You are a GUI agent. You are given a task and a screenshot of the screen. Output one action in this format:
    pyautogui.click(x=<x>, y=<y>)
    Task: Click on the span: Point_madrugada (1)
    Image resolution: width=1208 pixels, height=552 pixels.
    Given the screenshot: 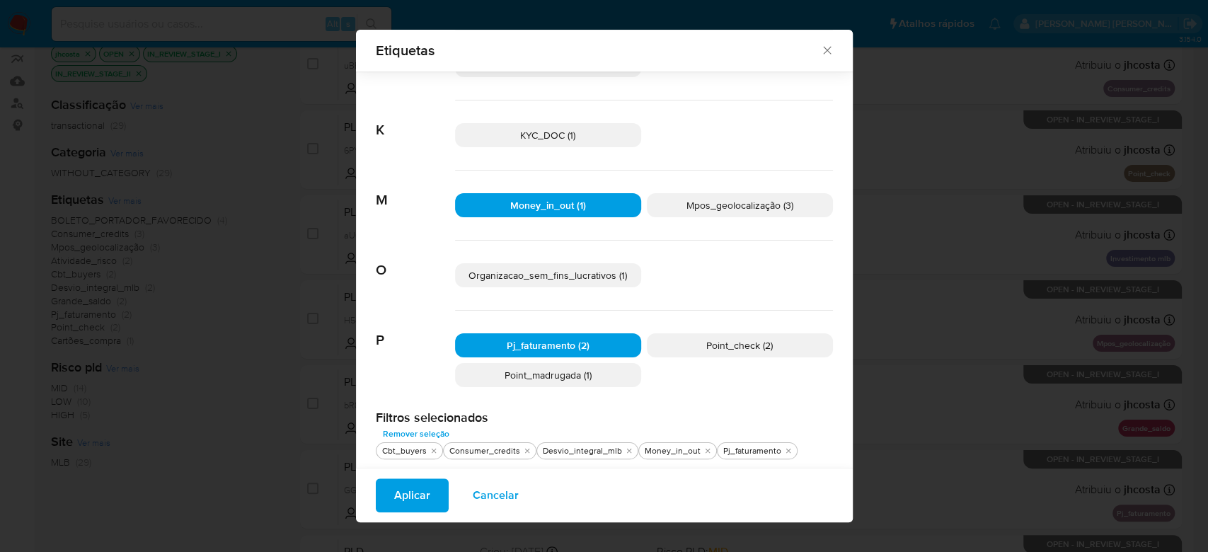 What is the action you would take?
    pyautogui.click(x=548, y=375)
    